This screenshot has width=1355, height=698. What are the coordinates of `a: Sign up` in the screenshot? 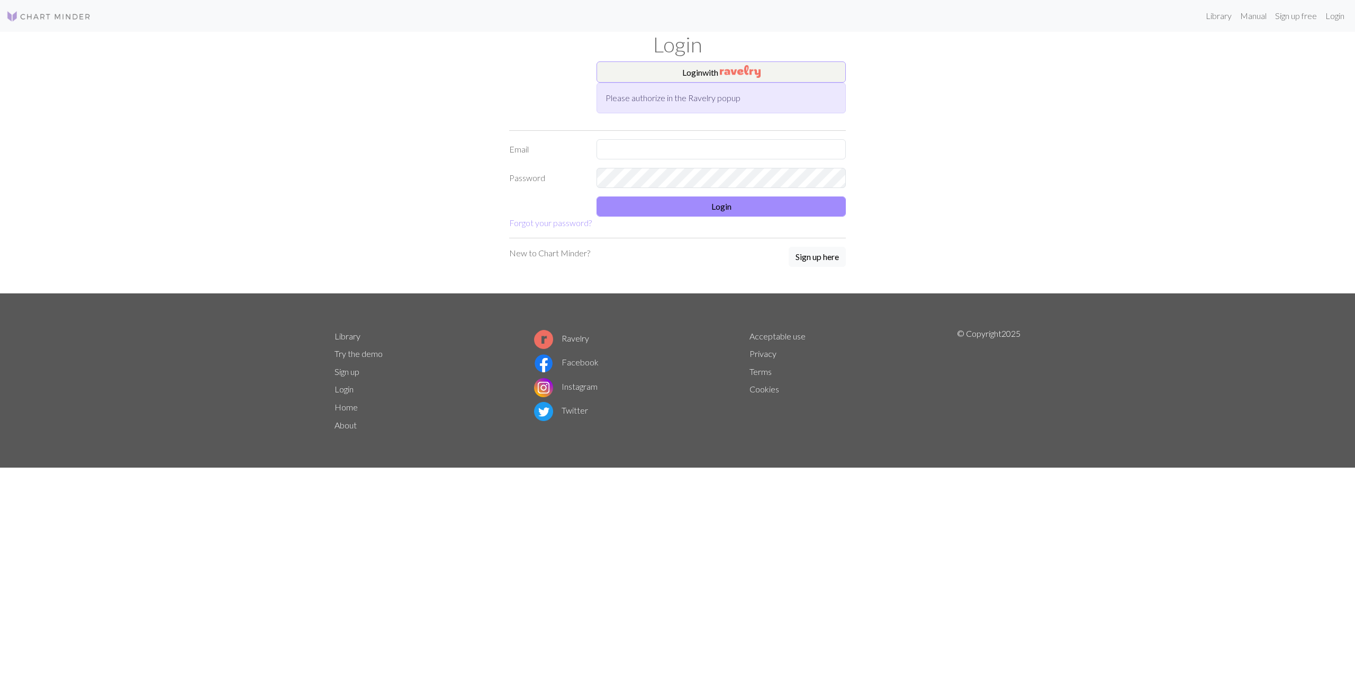 It's located at (347, 371).